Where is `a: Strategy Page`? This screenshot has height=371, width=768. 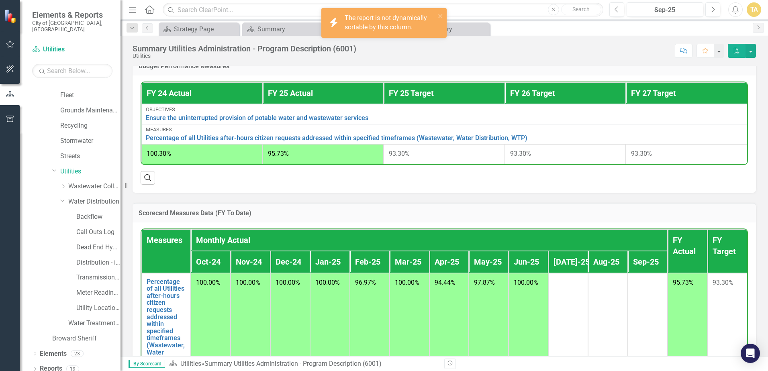 a: Strategy Page is located at coordinates (199, 29).